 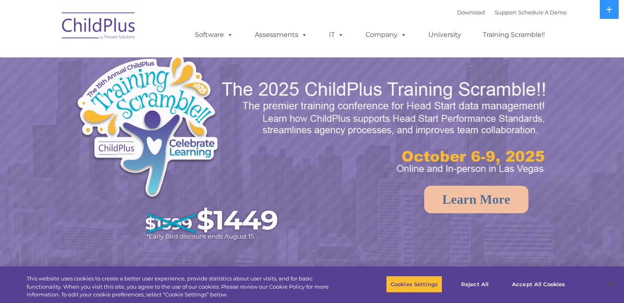 I want to click on a: Training Scramble!!, so click(x=514, y=35).